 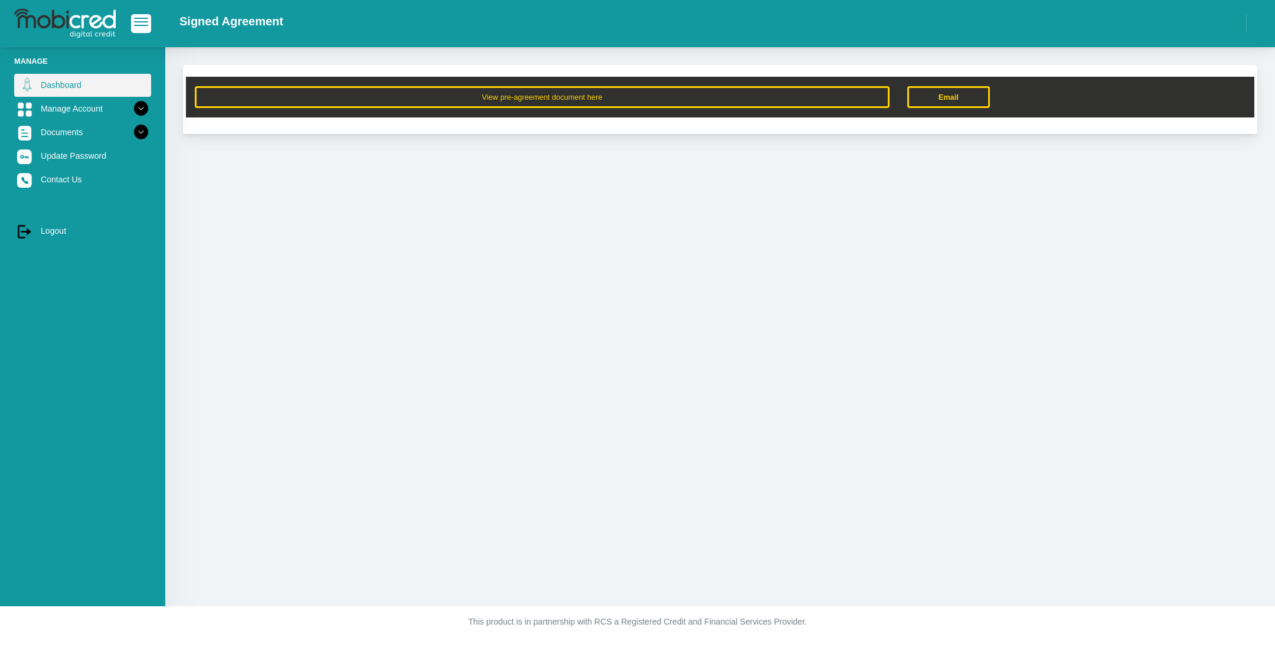 I want to click on a: Contact Us, so click(x=83, y=180).